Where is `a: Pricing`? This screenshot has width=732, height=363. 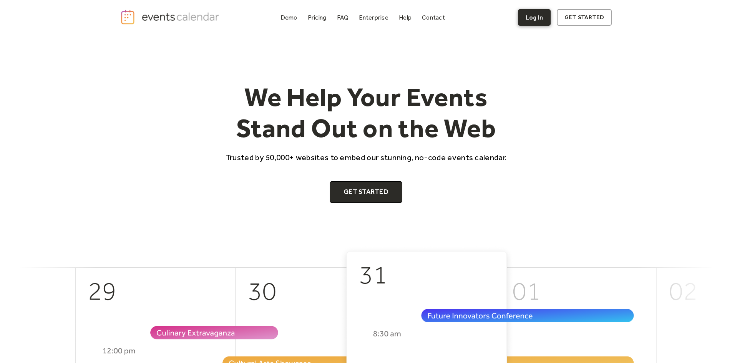 a: Pricing is located at coordinates (317, 17).